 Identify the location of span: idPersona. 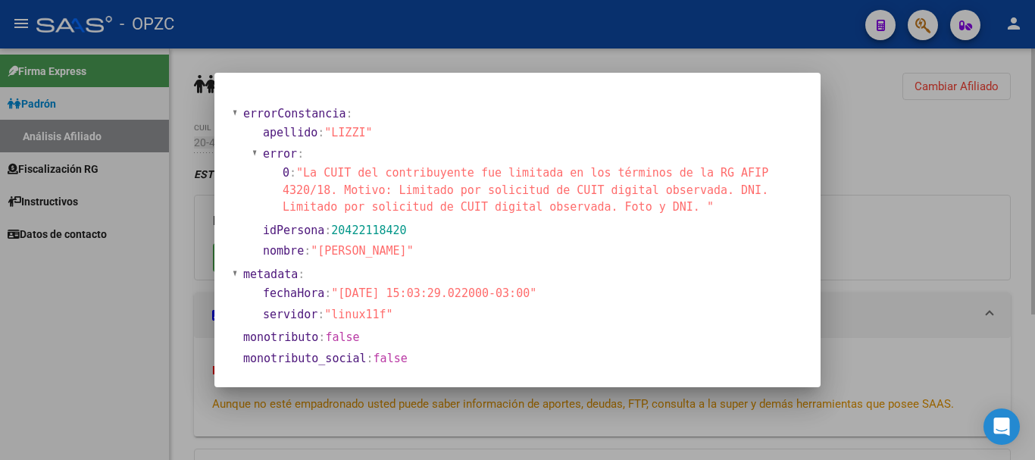
(293, 230).